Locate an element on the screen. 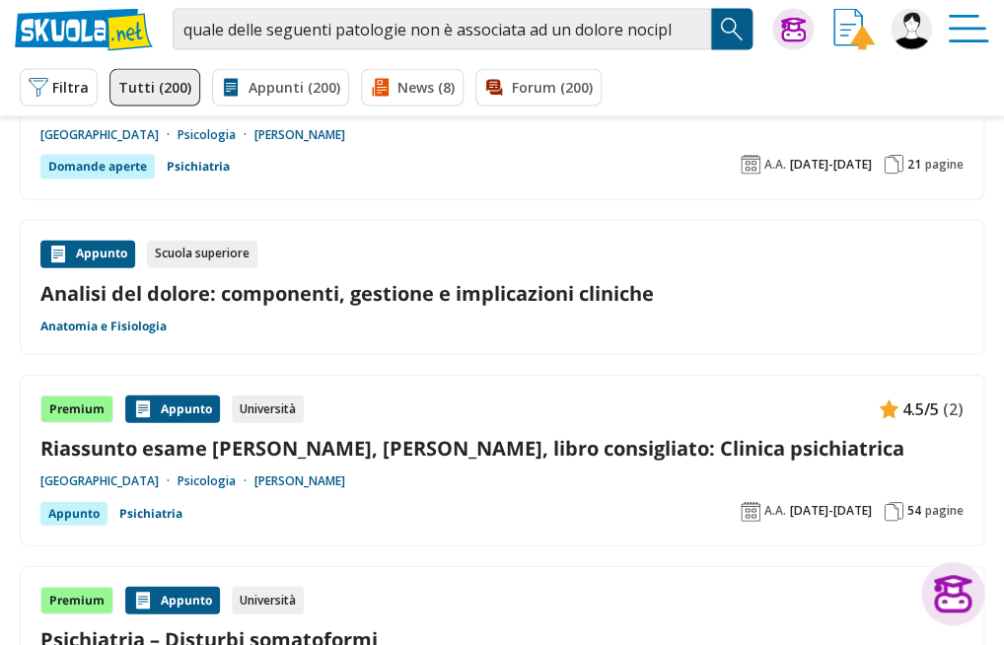  img: News filtro contenuto is located at coordinates (380, 88).